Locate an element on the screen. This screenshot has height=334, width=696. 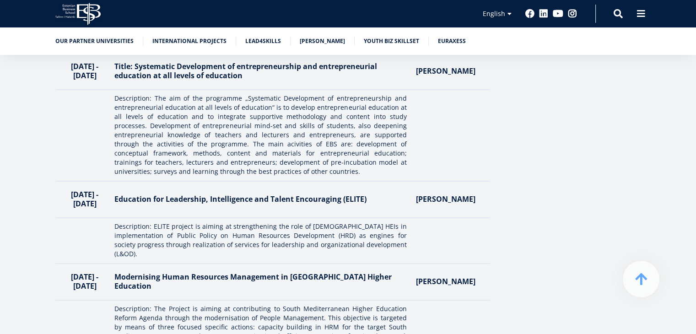
a: euraxess is located at coordinates (452, 41).